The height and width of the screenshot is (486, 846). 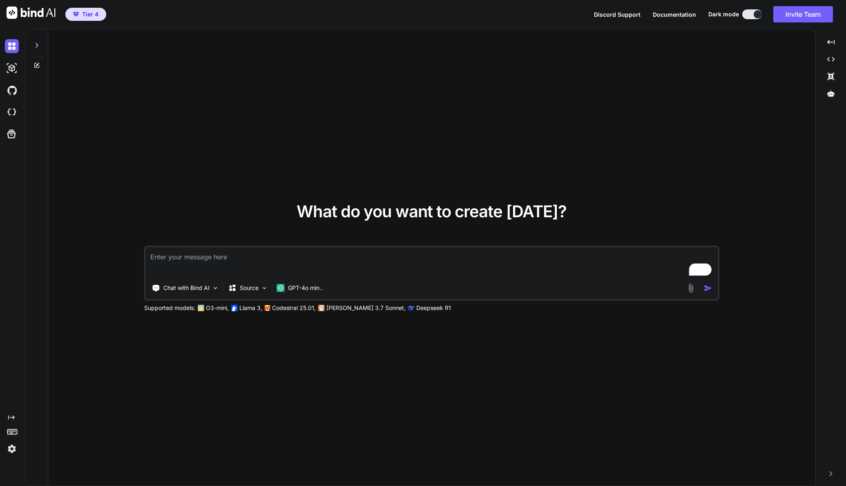 What do you see at coordinates (31, 13) in the screenshot?
I see `img: Bind AI` at bounding box center [31, 13].